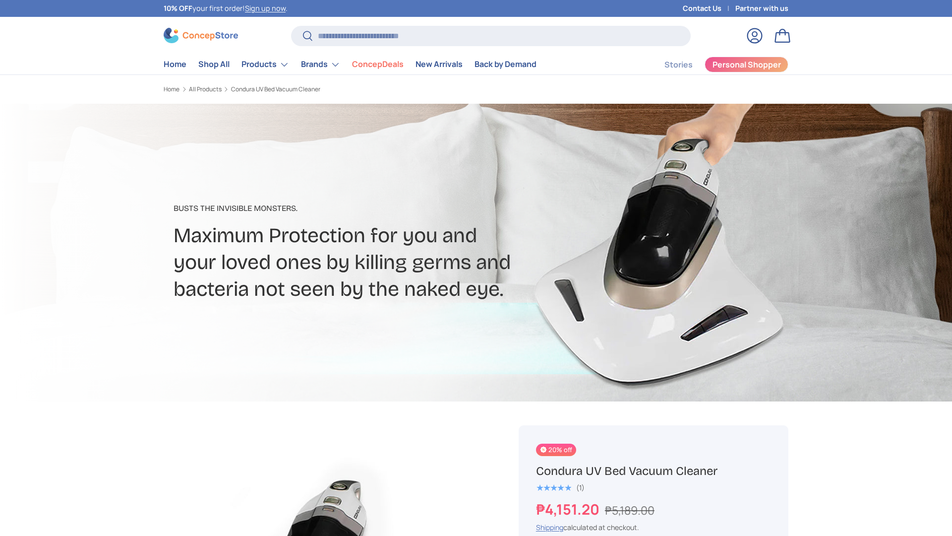 The image size is (952, 536). What do you see at coordinates (364, 208) in the screenshot?
I see `p: Busts The Invisible Monsters​.` at bounding box center [364, 208].